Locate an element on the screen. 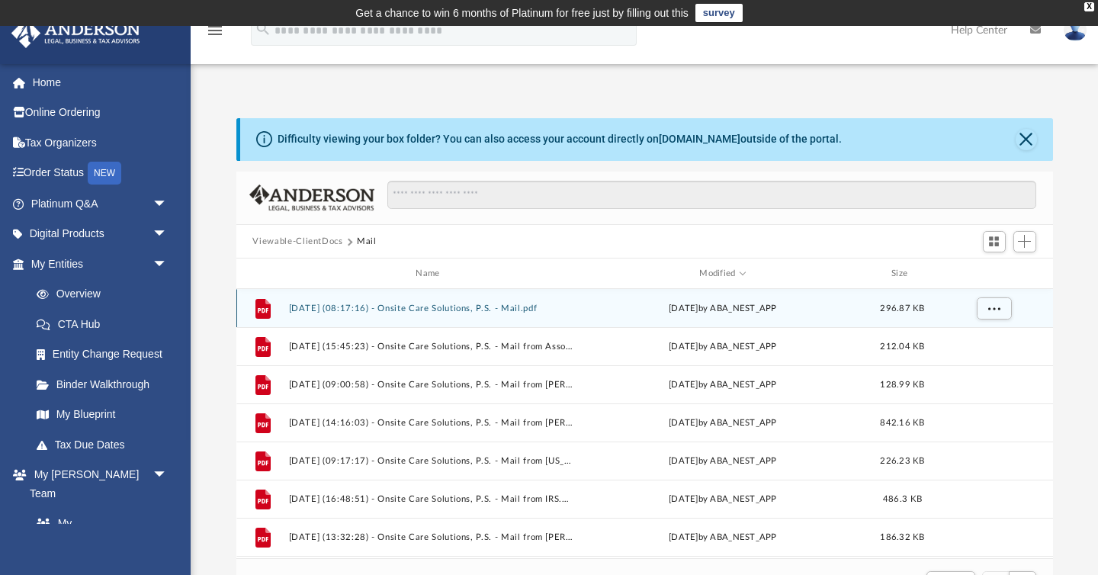  button: Switch to Grid View is located at coordinates (994, 242).